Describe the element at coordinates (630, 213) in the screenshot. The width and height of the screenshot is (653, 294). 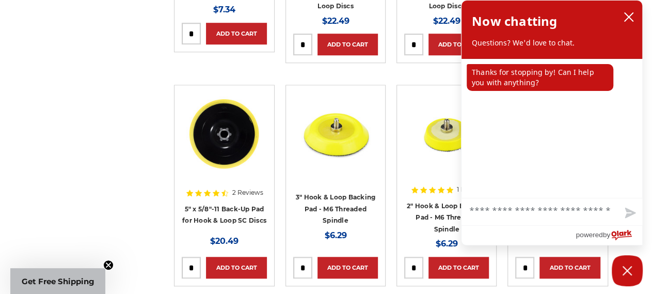
I see `button: Send message` at that location.